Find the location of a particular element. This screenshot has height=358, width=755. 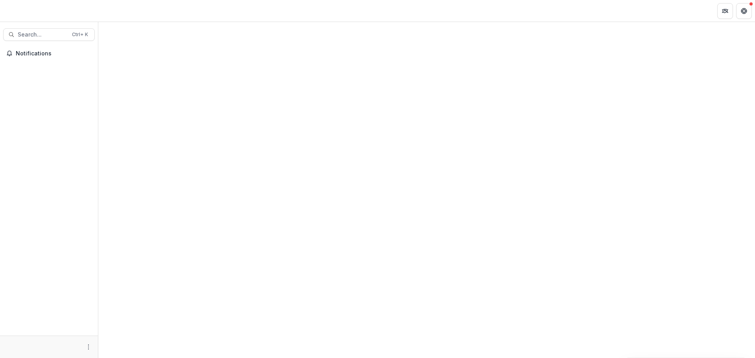

span: Notifications is located at coordinates (53, 53).